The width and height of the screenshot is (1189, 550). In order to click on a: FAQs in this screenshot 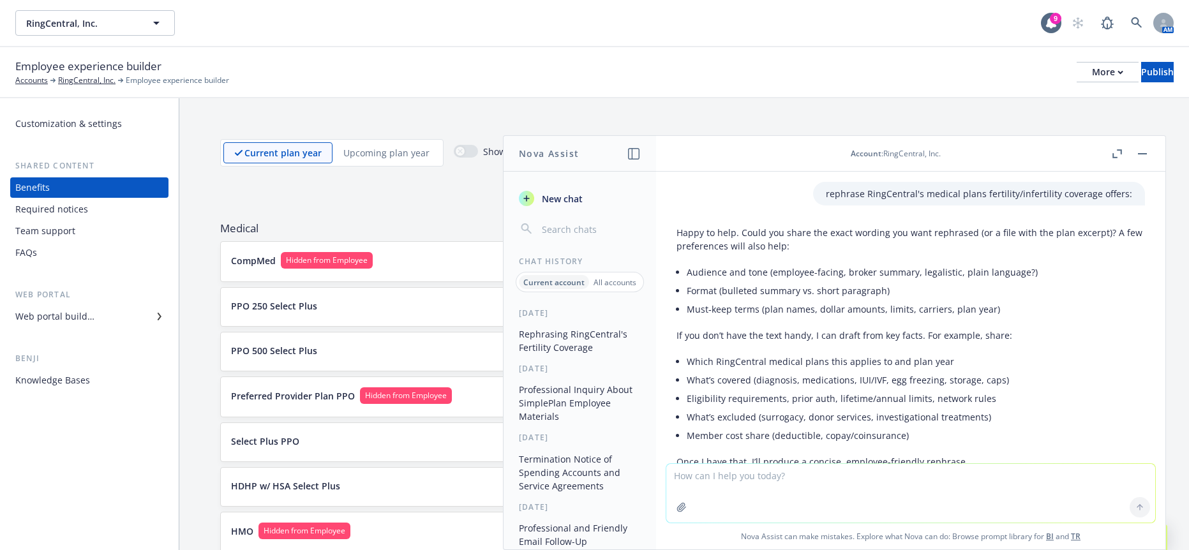, I will do `click(89, 253)`.